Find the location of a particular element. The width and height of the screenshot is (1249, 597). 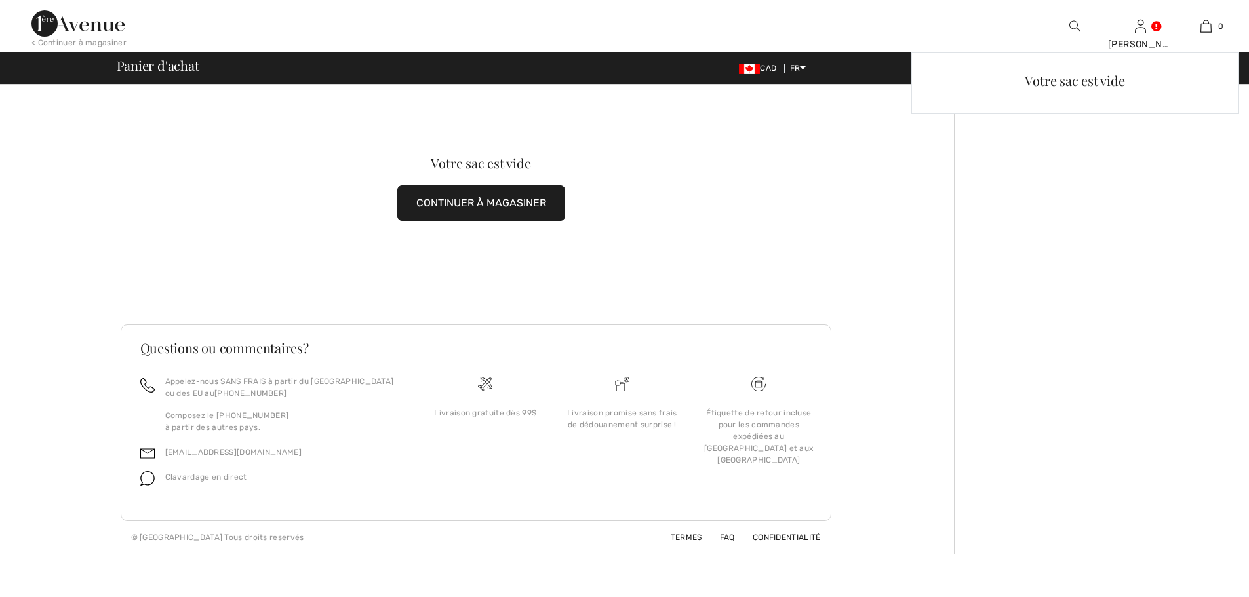

a: FAQ is located at coordinates (719, 538).